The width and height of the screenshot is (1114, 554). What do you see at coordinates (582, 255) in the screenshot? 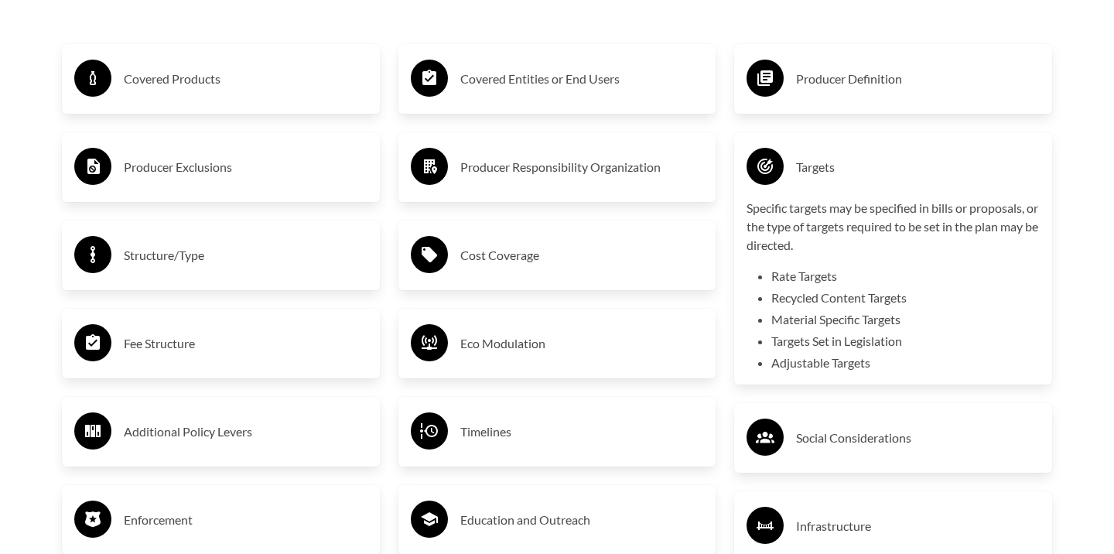
I see `h3: Cost Coverage` at bounding box center [582, 255].